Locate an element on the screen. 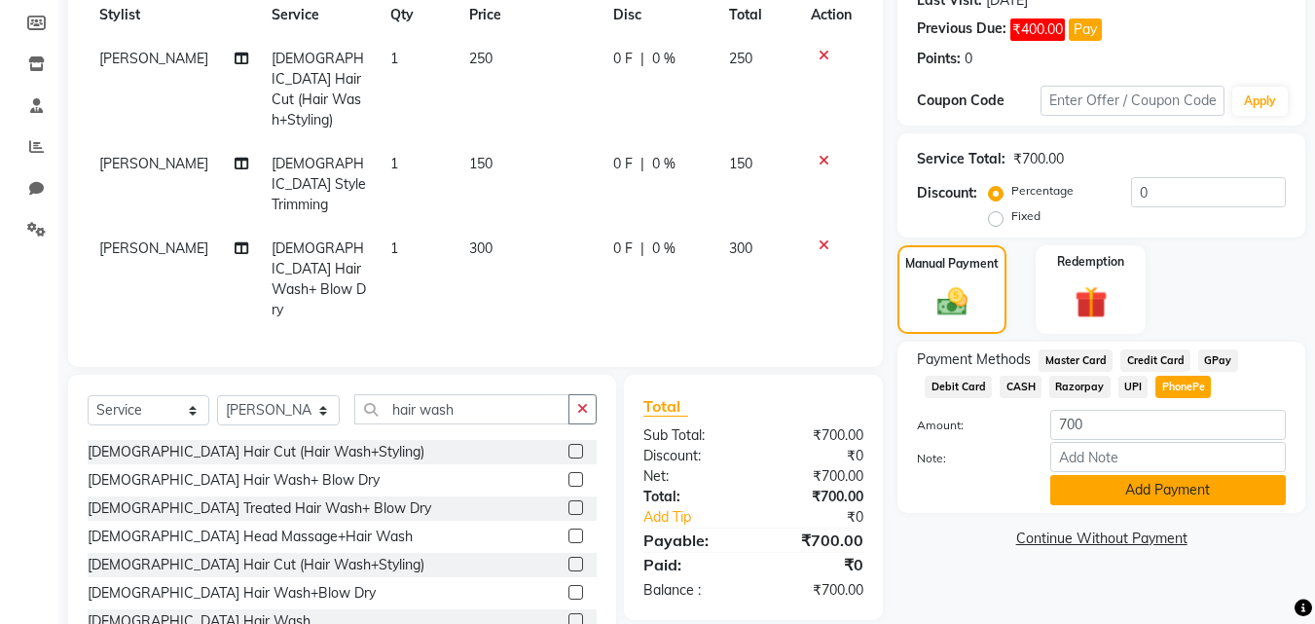 The image size is (1315, 624). button: Pay is located at coordinates (1086, 29).